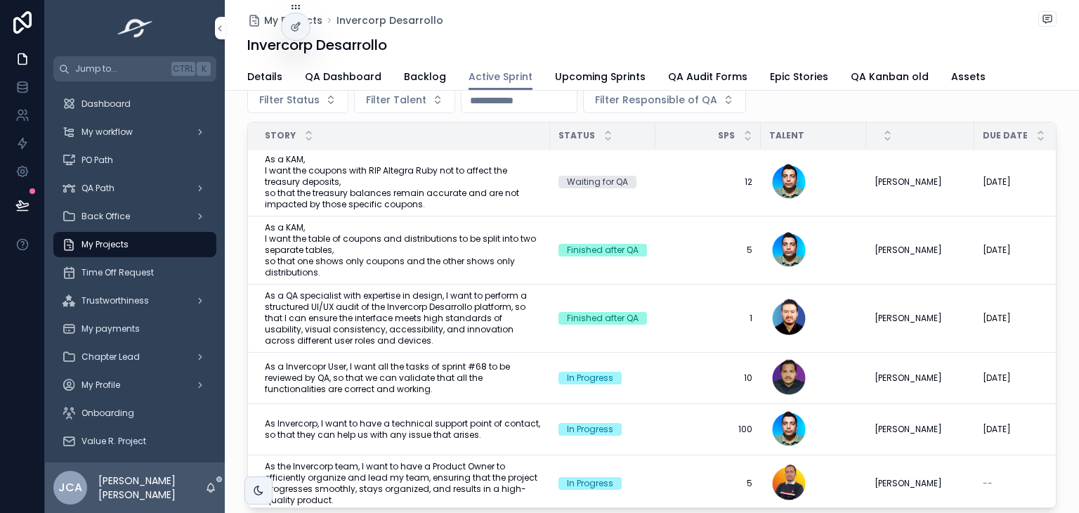 The image size is (1079, 513). What do you see at coordinates (403, 182) in the screenshot?
I see `span: As a KAM, I want the coupons with RIP Altegra Ruby not to affect the treasury deposits, so that t...` at bounding box center [403, 182].